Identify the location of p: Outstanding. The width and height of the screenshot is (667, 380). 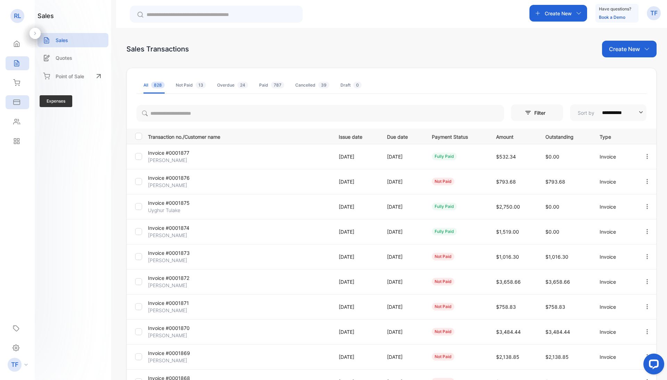
(566, 136).